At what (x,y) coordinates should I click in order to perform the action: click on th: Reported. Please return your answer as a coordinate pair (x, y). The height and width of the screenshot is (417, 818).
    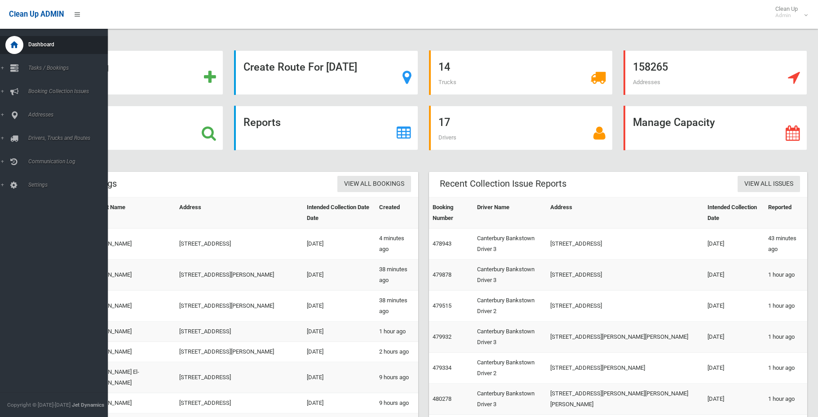
    Looking at the image, I should click on (786, 213).